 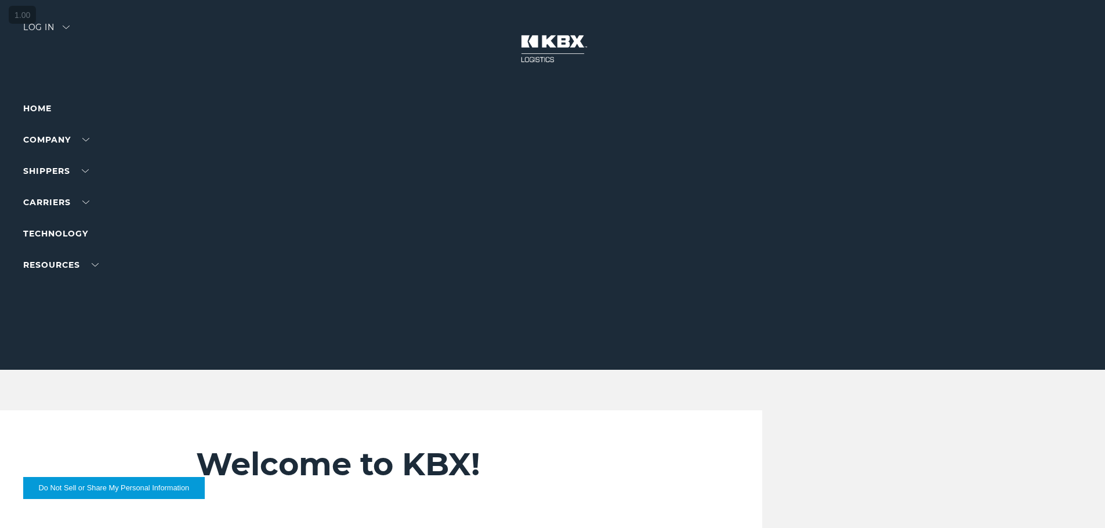 What do you see at coordinates (553, 49) in the screenshot?
I see `img: kbx logo` at bounding box center [553, 49].